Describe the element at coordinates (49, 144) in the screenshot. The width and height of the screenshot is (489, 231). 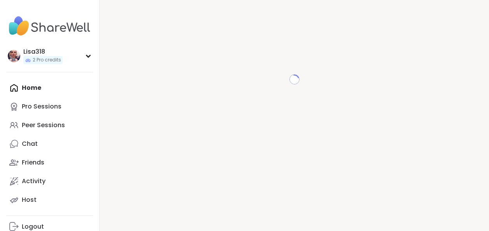
I see `a: Chat` at that location.